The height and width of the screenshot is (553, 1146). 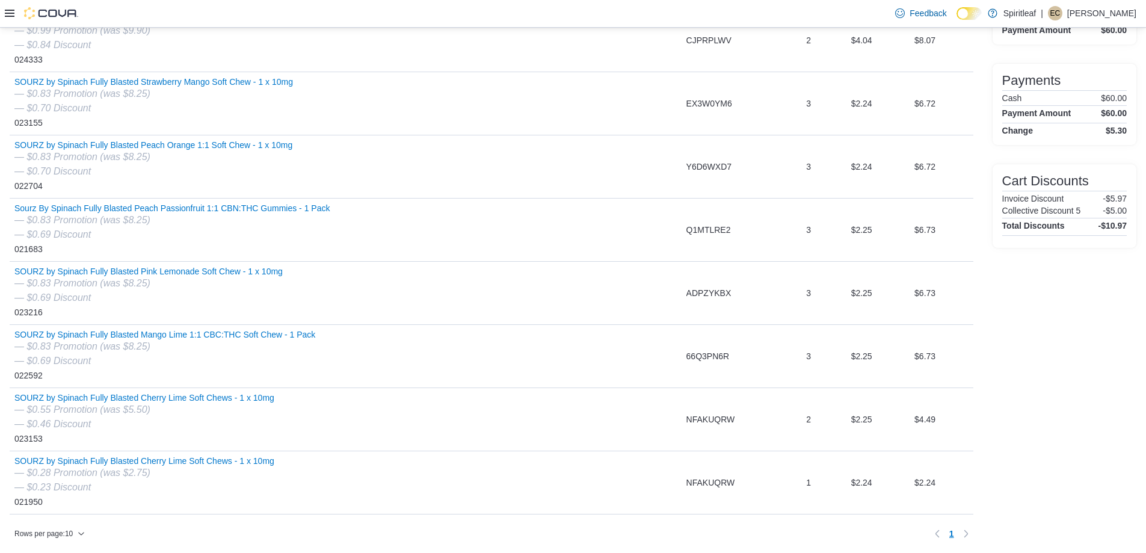 What do you see at coordinates (1056, 13) in the screenshot?
I see `span: EC` at bounding box center [1056, 13].